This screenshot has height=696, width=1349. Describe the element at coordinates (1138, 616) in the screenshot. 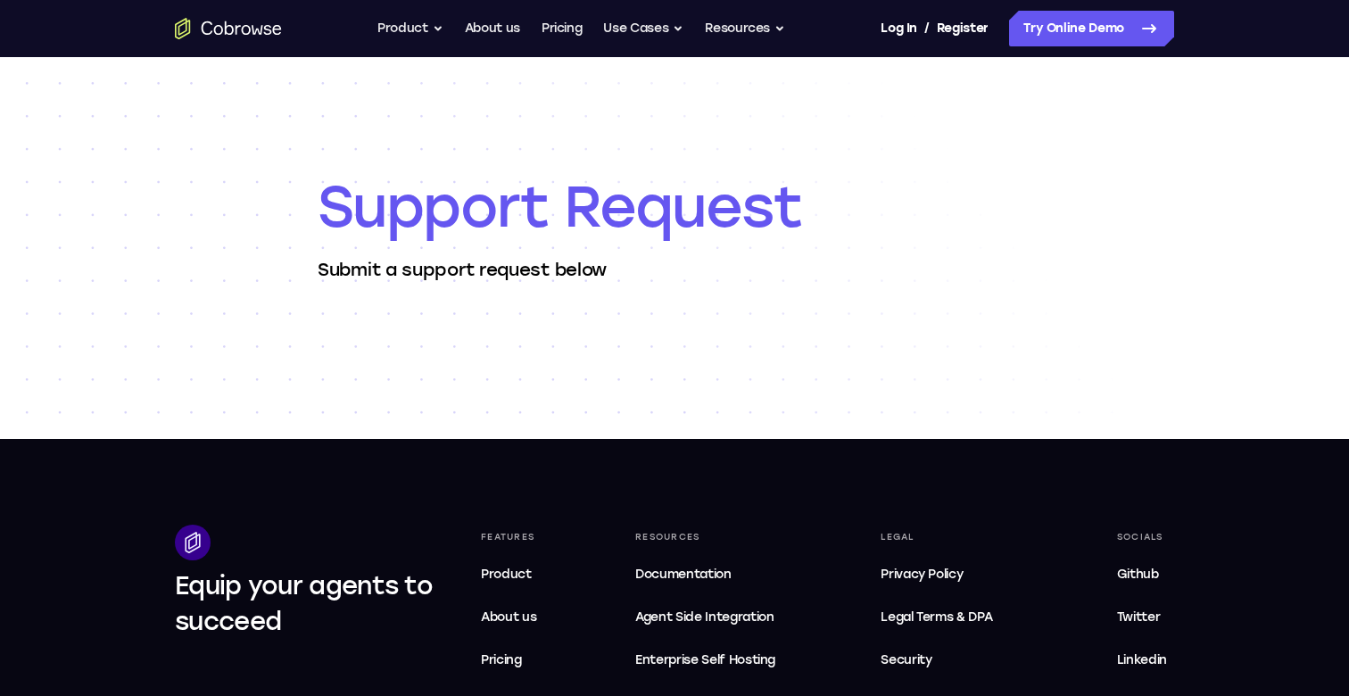

I see `span: Twitter` at that location.